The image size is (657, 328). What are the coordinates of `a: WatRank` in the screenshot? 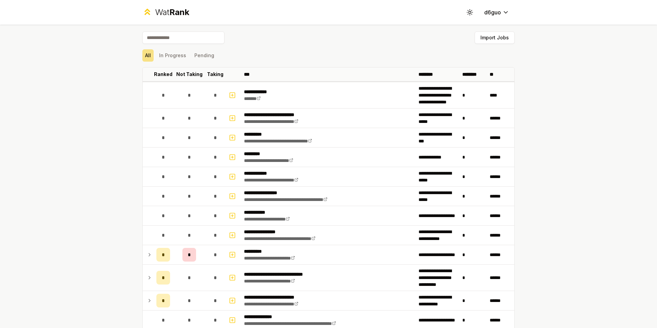 It's located at (166, 12).